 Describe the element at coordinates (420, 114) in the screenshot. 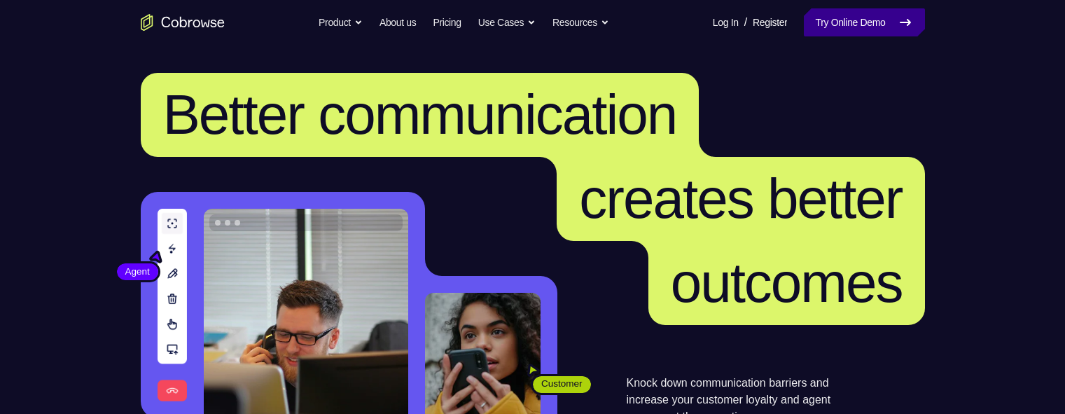

I see `span: Better communication` at that location.